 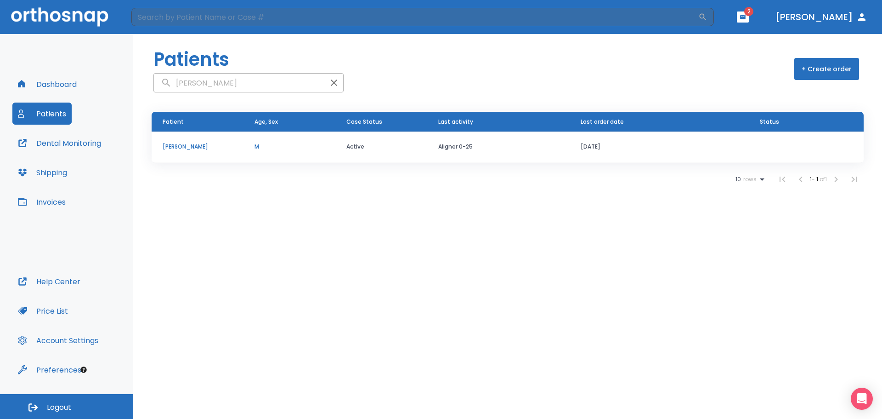 What do you see at coordinates (749, 179) in the screenshot?
I see `span: rows` at bounding box center [749, 179].